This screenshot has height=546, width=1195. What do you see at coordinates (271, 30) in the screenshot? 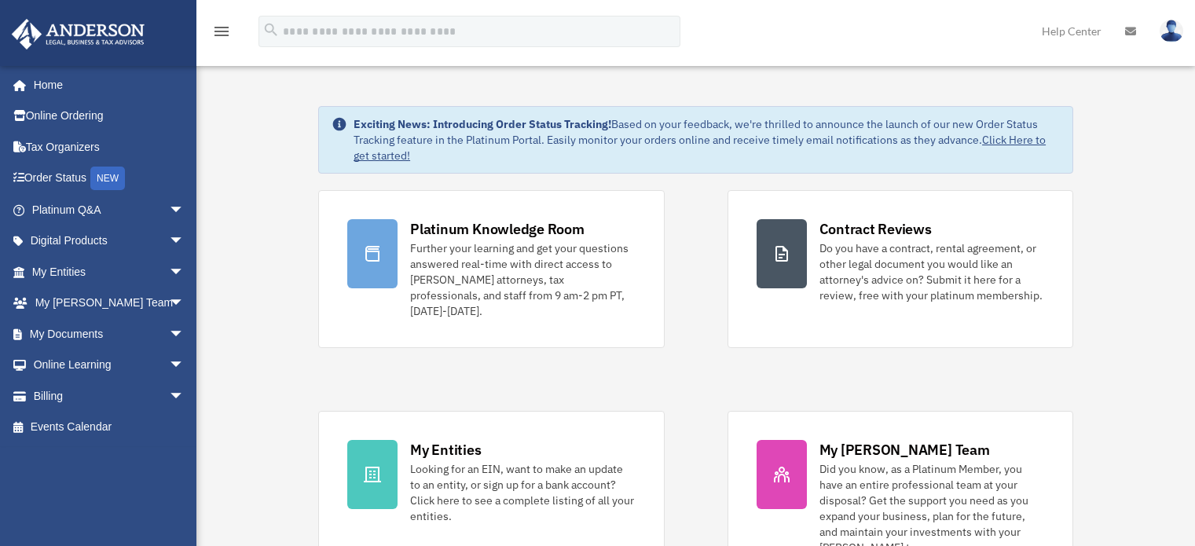
I see `i: search` at bounding box center [271, 30].